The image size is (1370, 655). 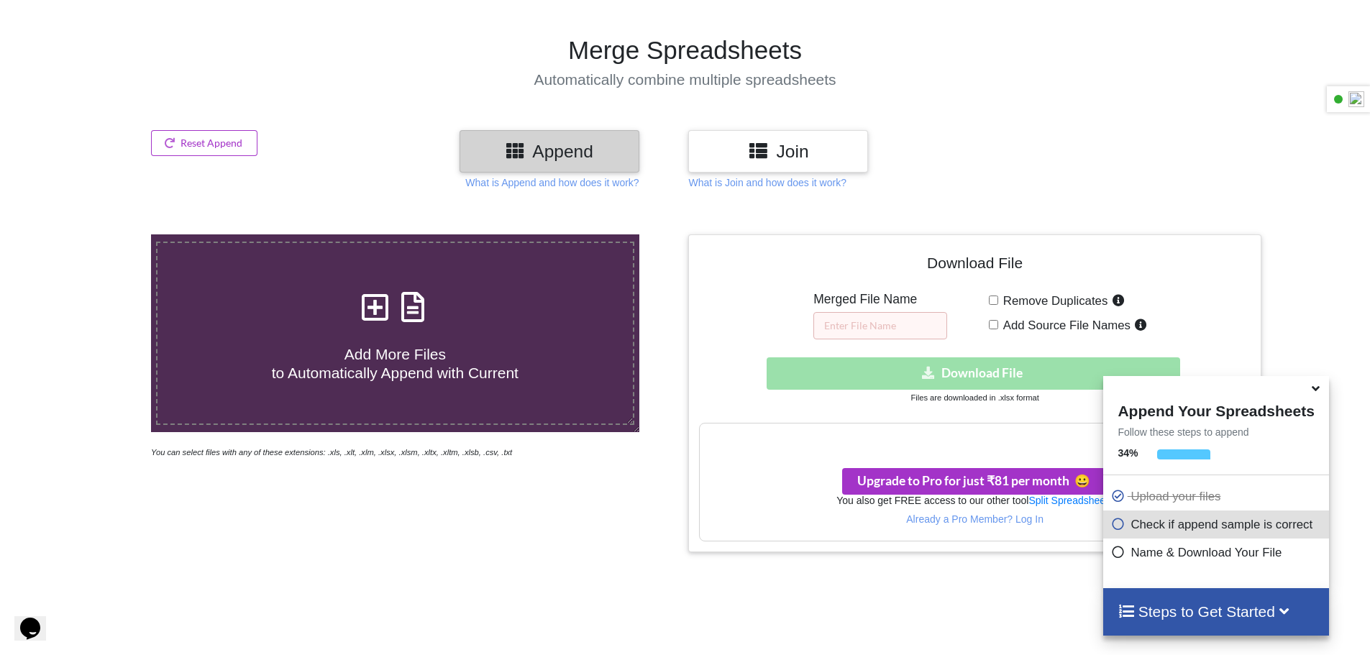 What do you see at coordinates (880, 326) in the screenshot?
I see `input: Enter File Name` at bounding box center [880, 326].